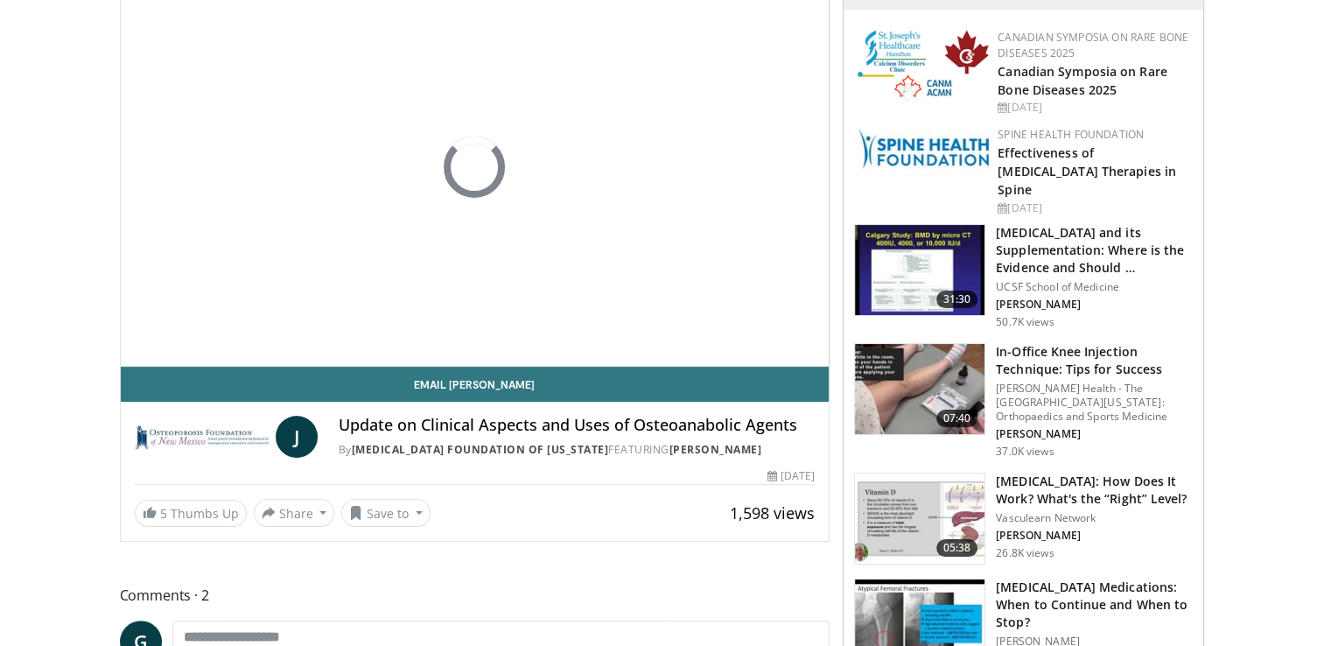 This screenshot has height=646, width=1324. What do you see at coordinates (1024, 451) in the screenshot?
I see `p: 37.0K views` at bounding box center [1024, 451].